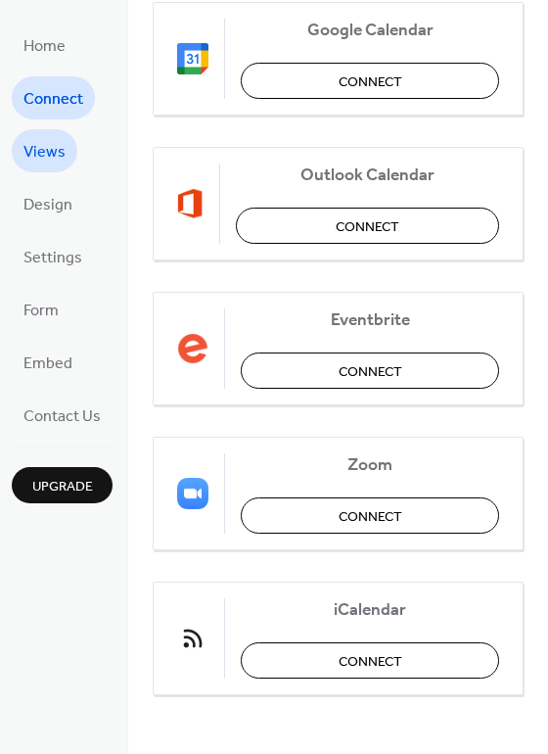 The width and height of the screenshot is (548, 754). What do you see at coordinates (44, 153) in the screenshot?
I see `span: Views` at bounding box center [44, 153].